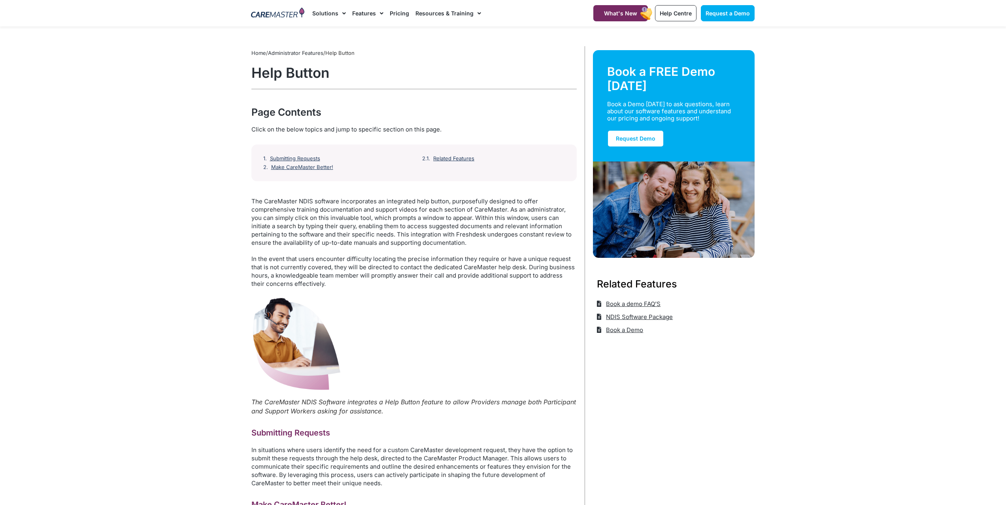 The width and height of the screenshot is (1006, 505). Describe the element at coordinates (728, 13) in the screenshot. I see `a: Request a Demo` at that location.